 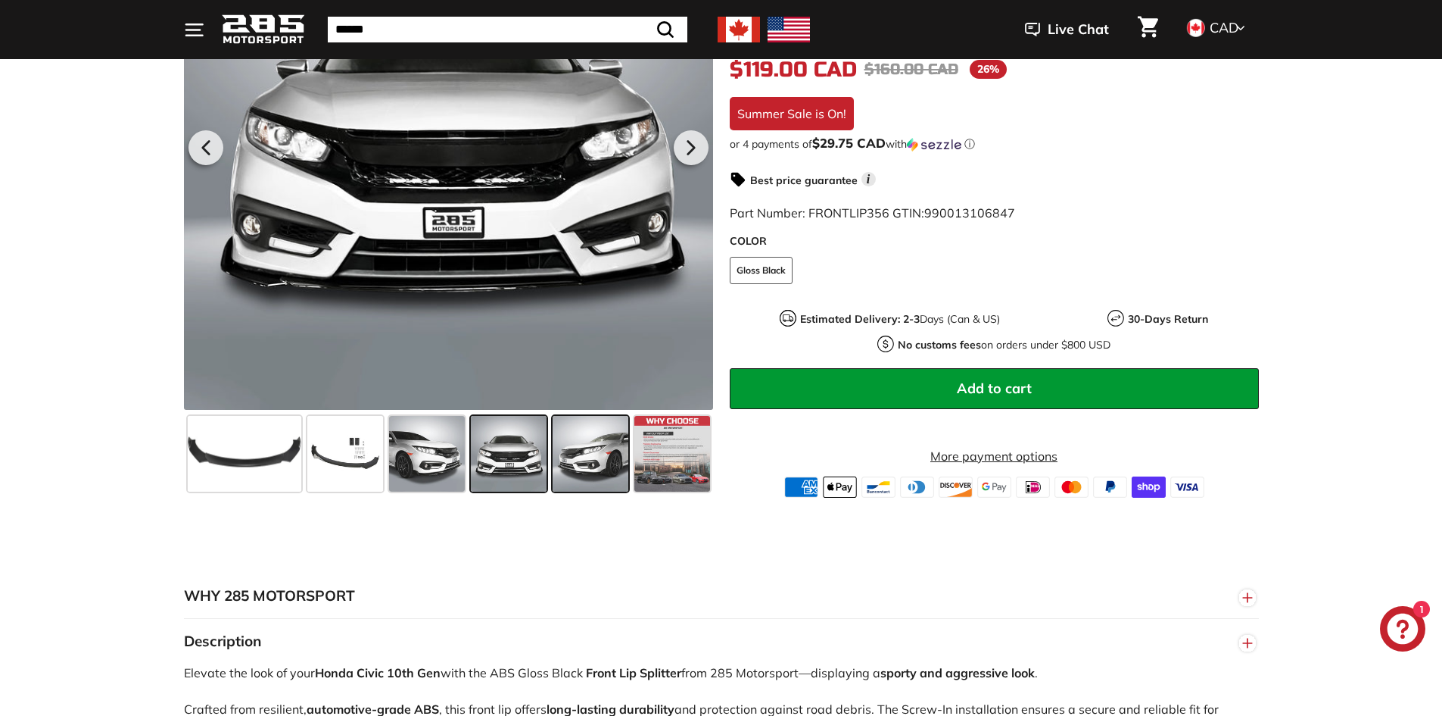 What do you see at coordinates (1148, 30) in the screenshot?
I see `a: Cart` at bounding box center [1148, 30].